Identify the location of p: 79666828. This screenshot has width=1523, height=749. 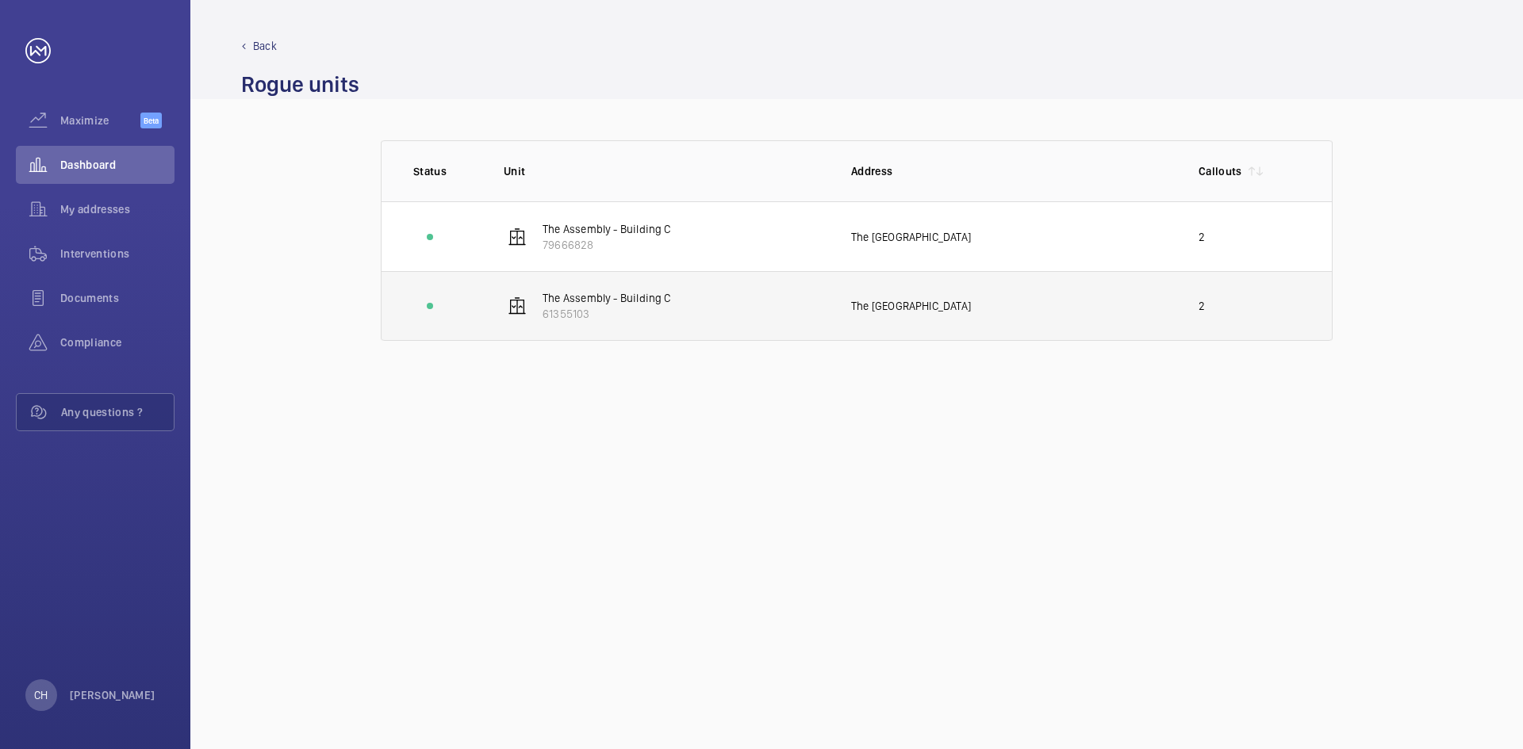
(607, 245).